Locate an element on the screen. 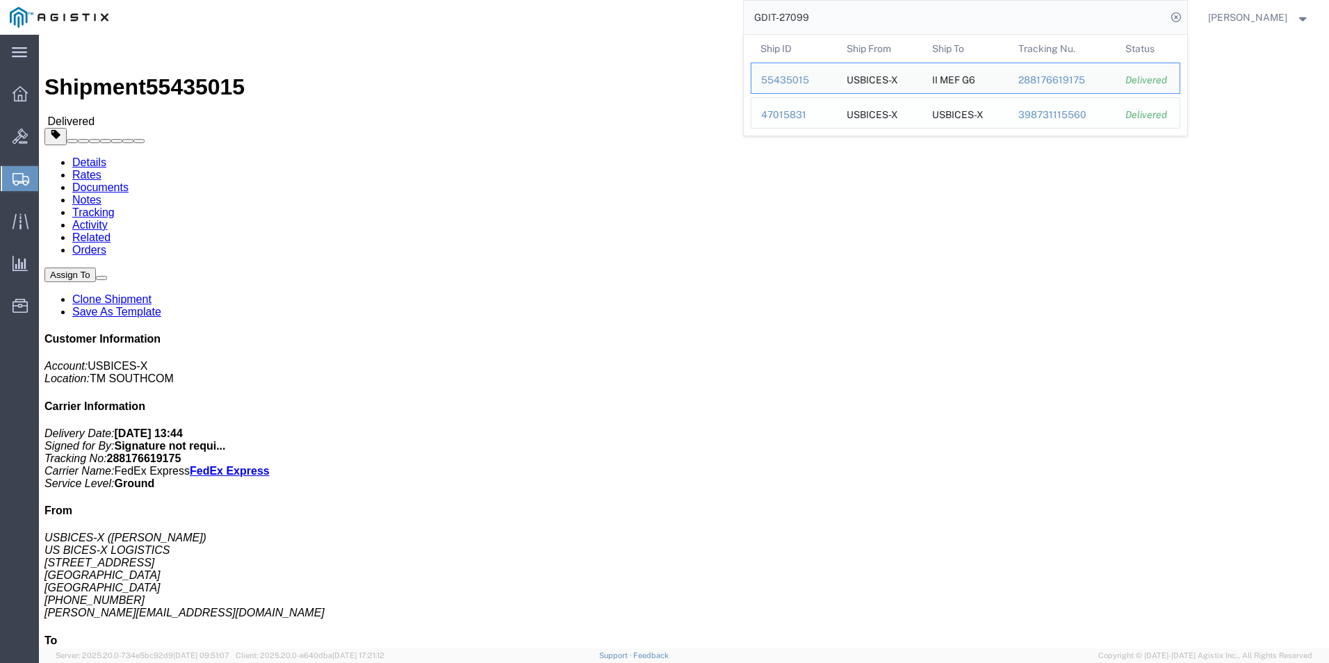  th: Ship From is located at coordinates (879, 49).